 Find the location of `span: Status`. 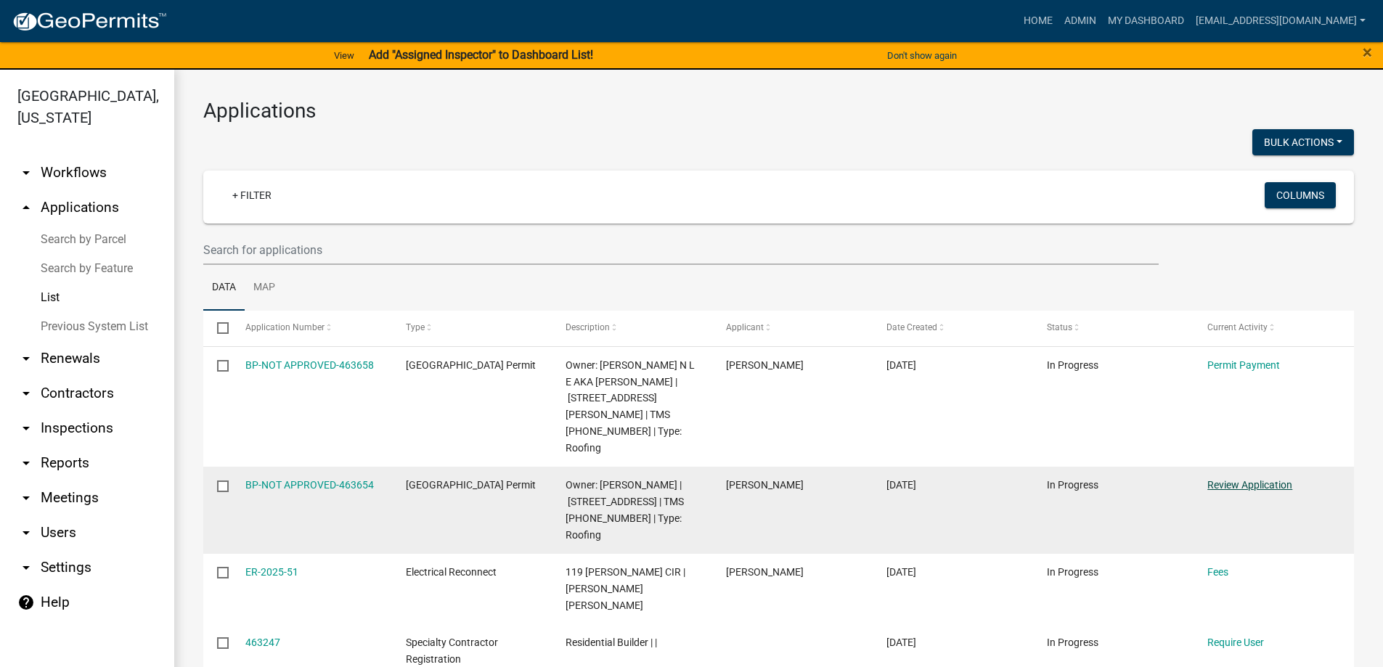

span: Status is located at coordinates (1059, 327).